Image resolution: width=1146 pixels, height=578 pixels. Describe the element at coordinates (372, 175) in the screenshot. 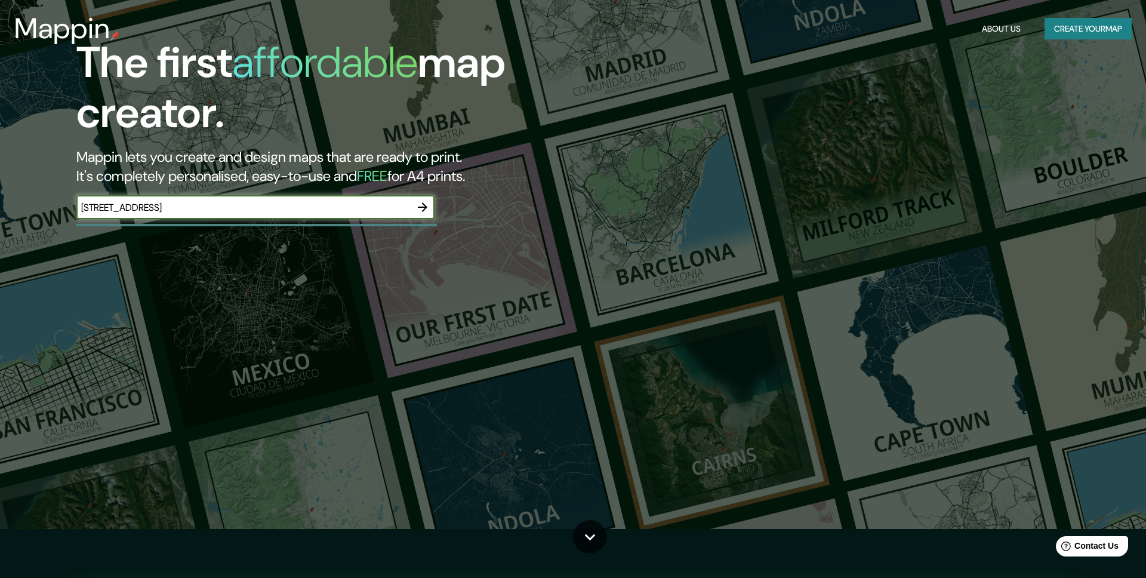

I see `h5: FREE` at that location.